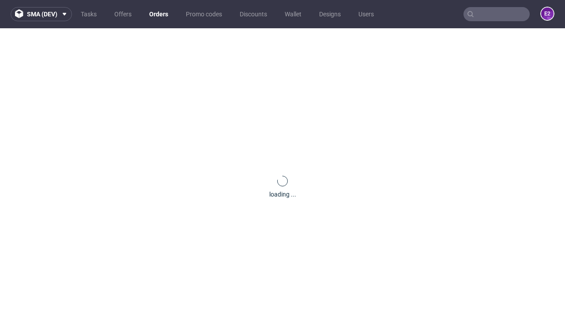 Image resolution: width=565 pixels, height=318 pixels. I want to click on a: Users, so click(366, 14).